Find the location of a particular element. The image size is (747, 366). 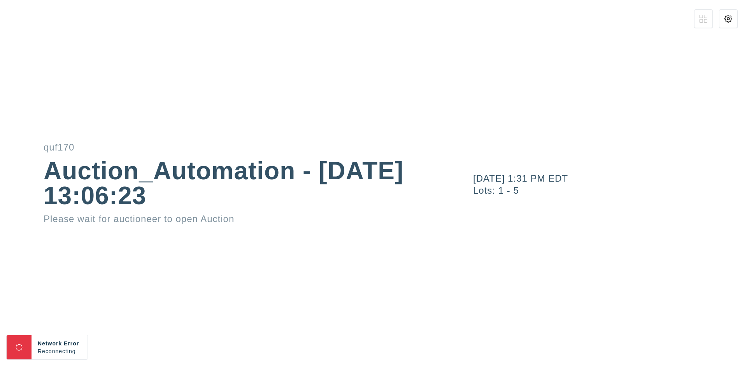

div: quf170 is located at coordinates (224, 147).